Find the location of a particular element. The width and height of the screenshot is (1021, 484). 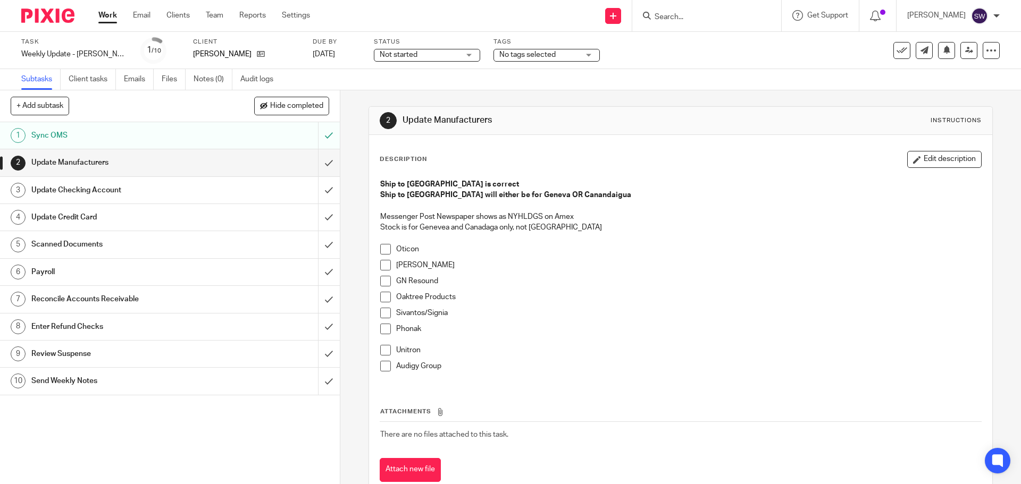

a: Settings is located at coordinates (296, 15).